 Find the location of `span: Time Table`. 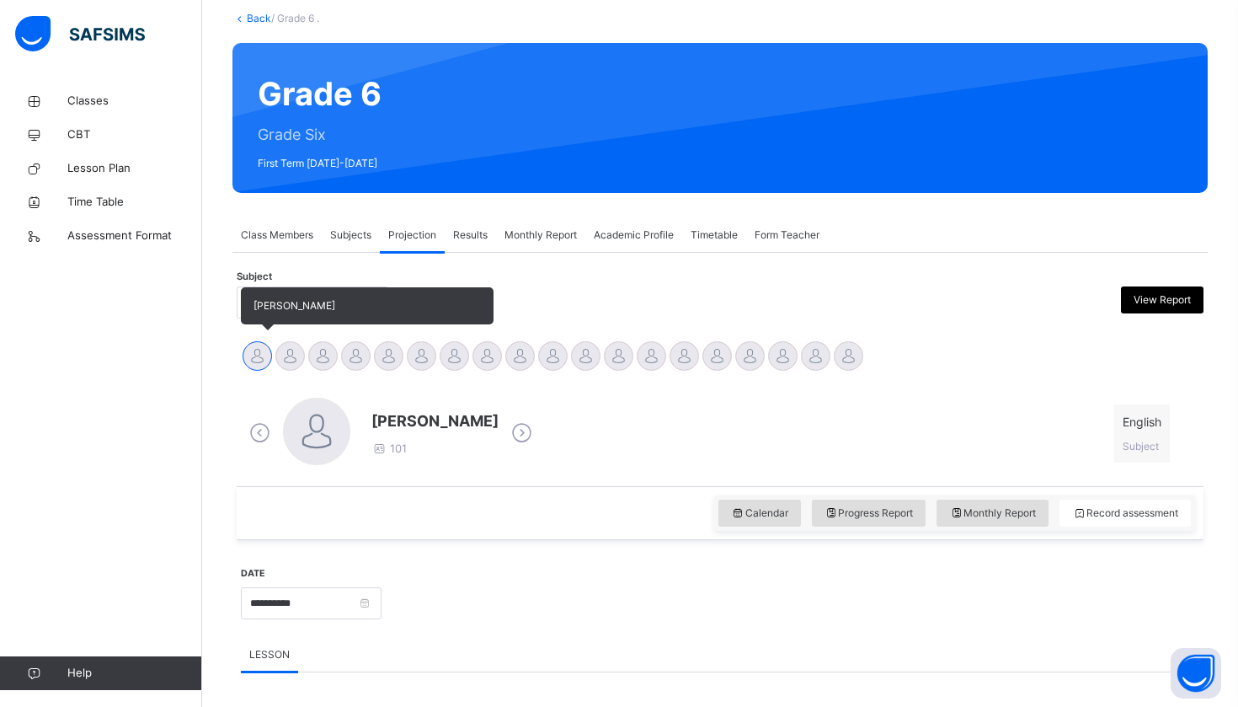

span: Time Table is located at coordinates (135, 202).